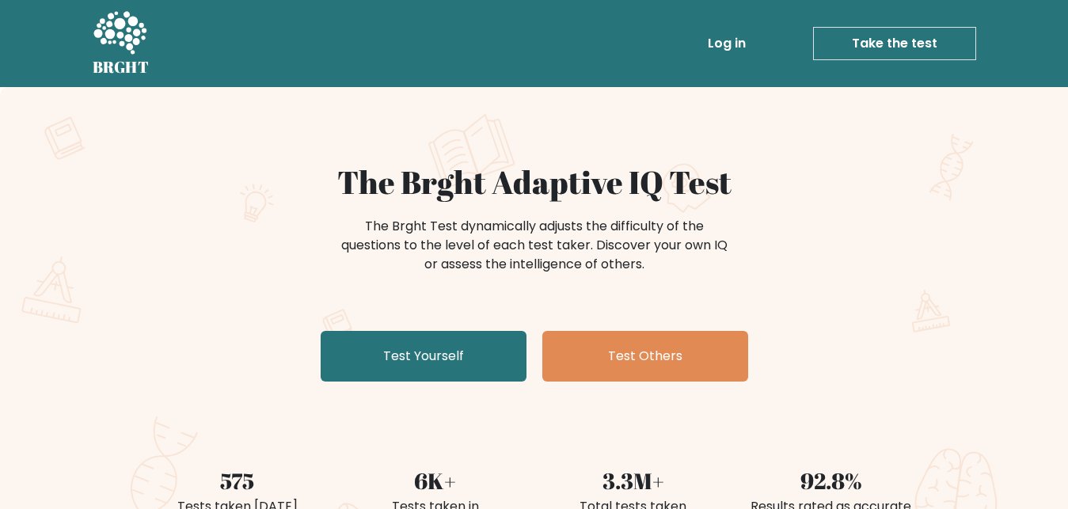 The height and width of the screenshot is (509, 1068). Describe the element at coordinates (423, 356) in the screenshot. I see `a: Test Yourself` at that location.